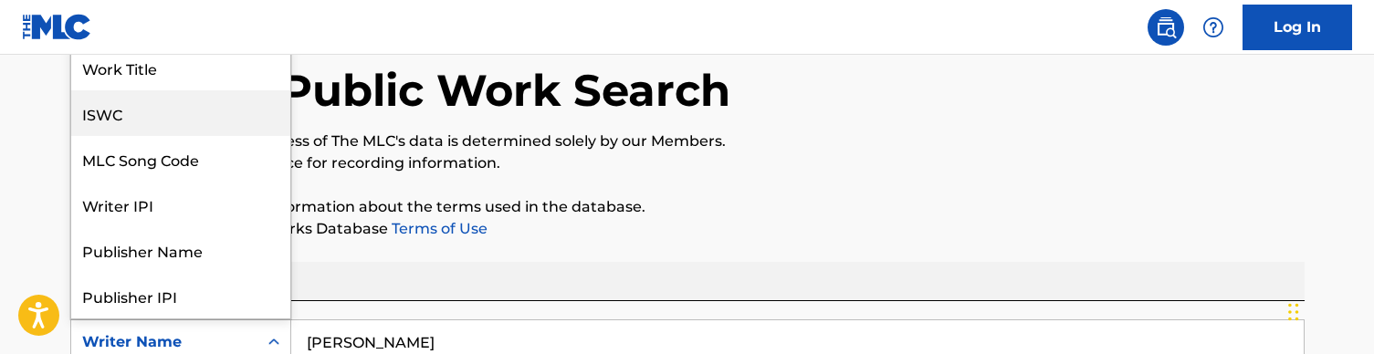 The image size is (1374, 354). What do you see at coordinates (164, 342) in the screenshot?
I see `div: Writer Name` at bounding box center [164, 342].